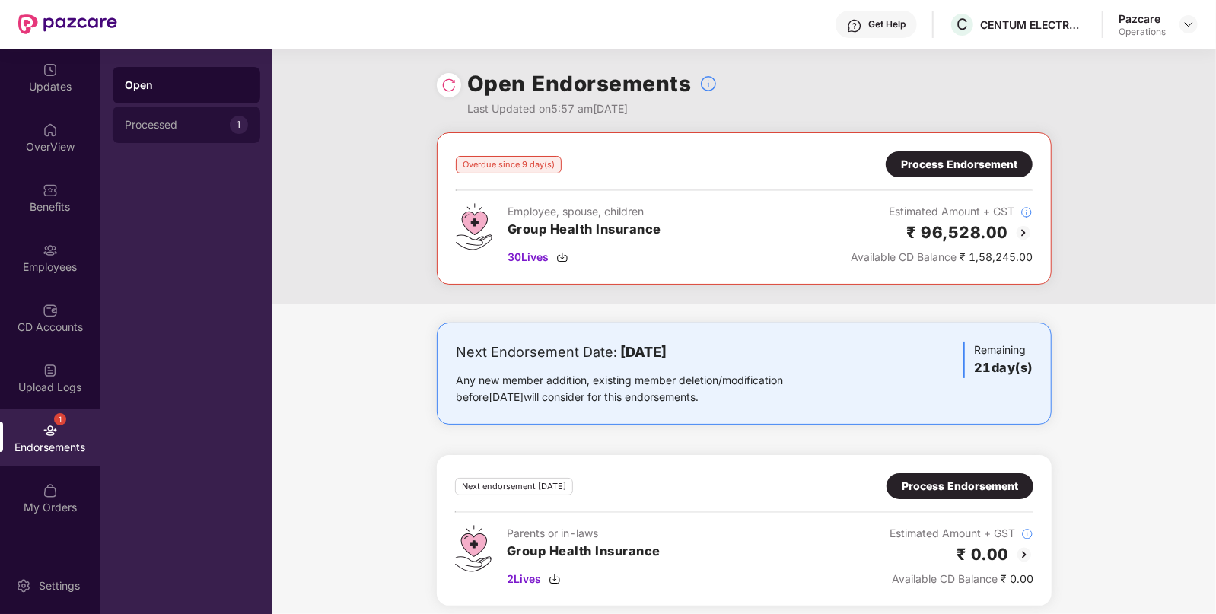 This screenshot has height=614, width=1216. What do you see at coordinates (50, 70) in the screenshot?
I see `img: svg+xml;base64,PHN2ZyBpZD0iVXBkYXRlZCIgeG1sbnM9Imh0dHA6Ly93d3cudzMub3JnLzIwMDAvc3ZnIiB3aWR0aD0iMj...` at bounding box center [50, 70].